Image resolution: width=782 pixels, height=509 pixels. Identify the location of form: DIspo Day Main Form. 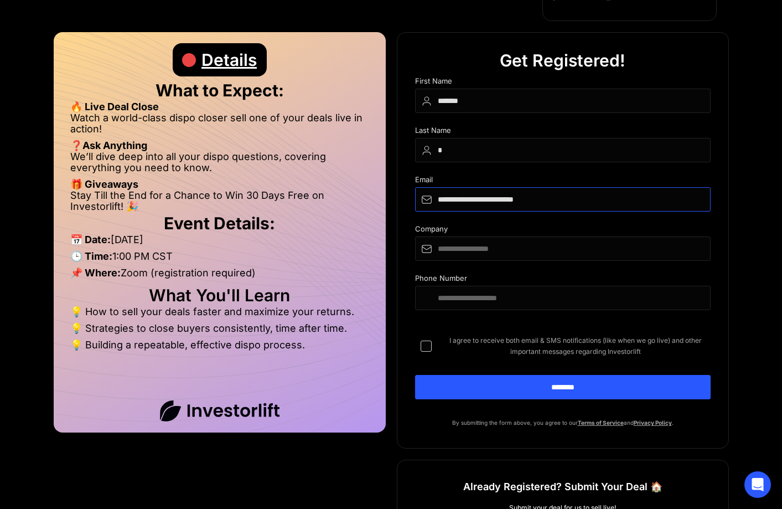
(563, 247).